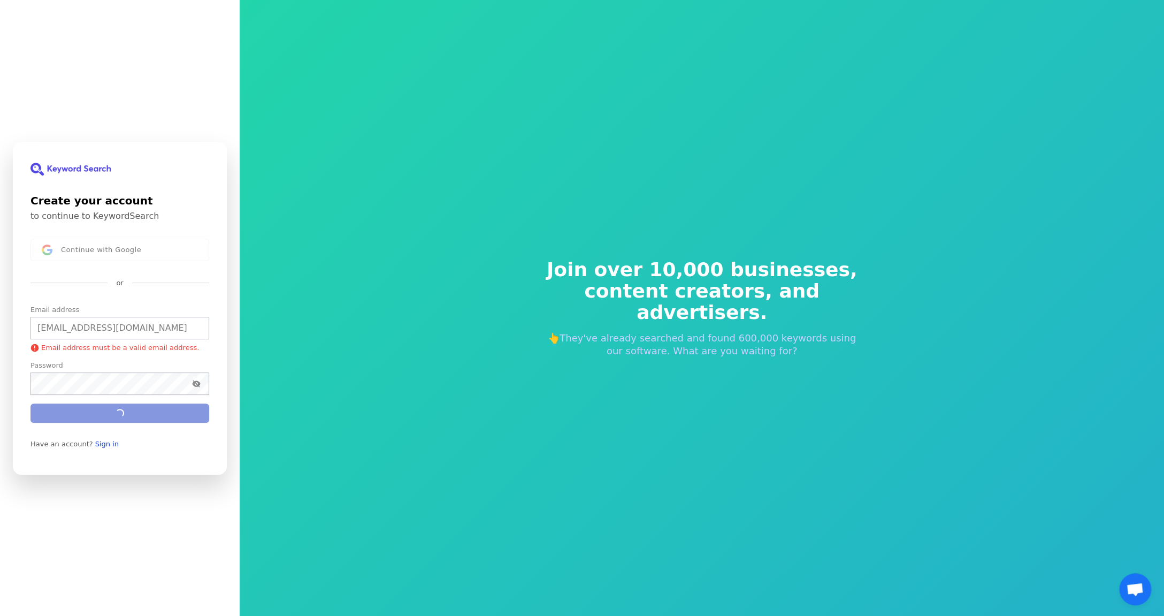 The image size is (1164, 616). I want to click on span: content creators, and advertisers., so click(702, 302).